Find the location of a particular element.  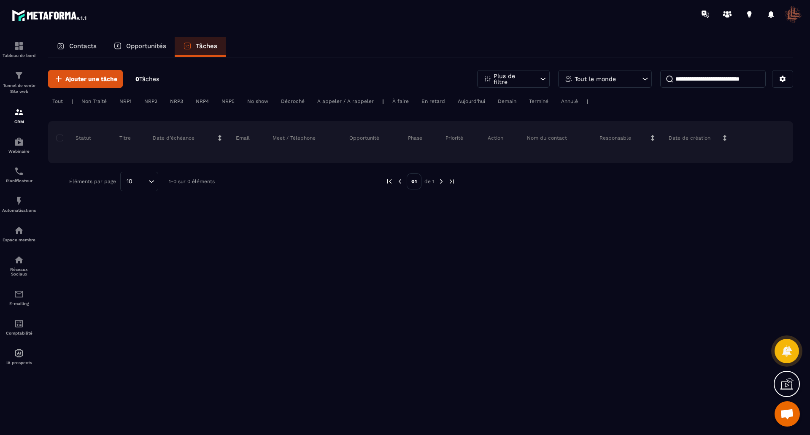

p: Plus de filtre is located at coordinates (512, 79).